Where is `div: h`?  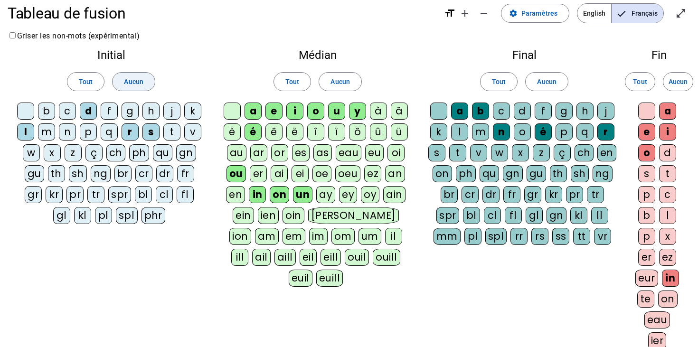 div: h is located at coordinates (585, 111).